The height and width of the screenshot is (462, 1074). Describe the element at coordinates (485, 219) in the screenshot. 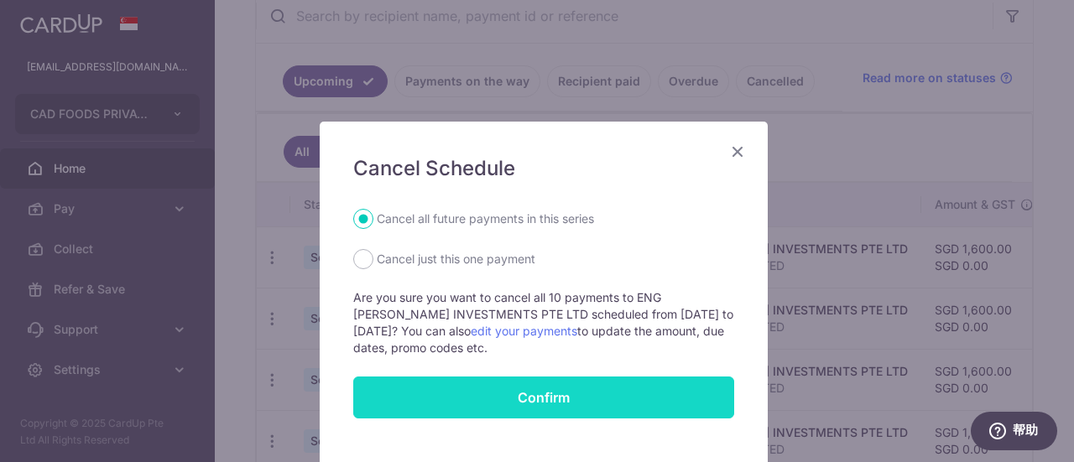

I see `label: Cancel all future payments in this series` at that location.